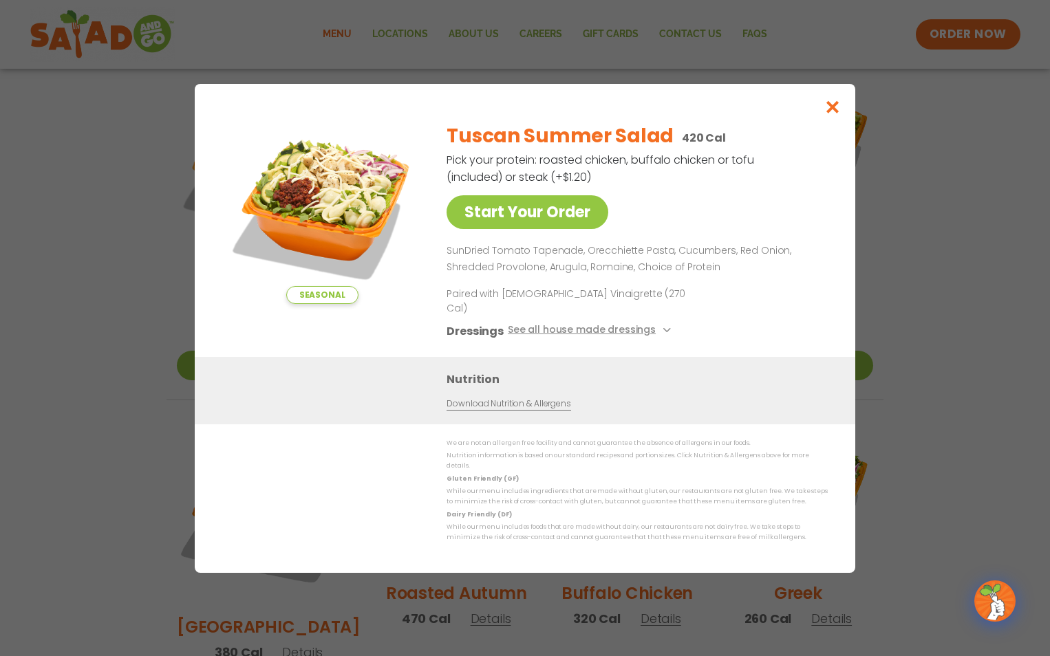 The height and width of the screenshot is (656, 1050). Describe the element at coordinates (479, 514) in the screenshot. I see `strong: Dairy Friendly (DF)` at that location.